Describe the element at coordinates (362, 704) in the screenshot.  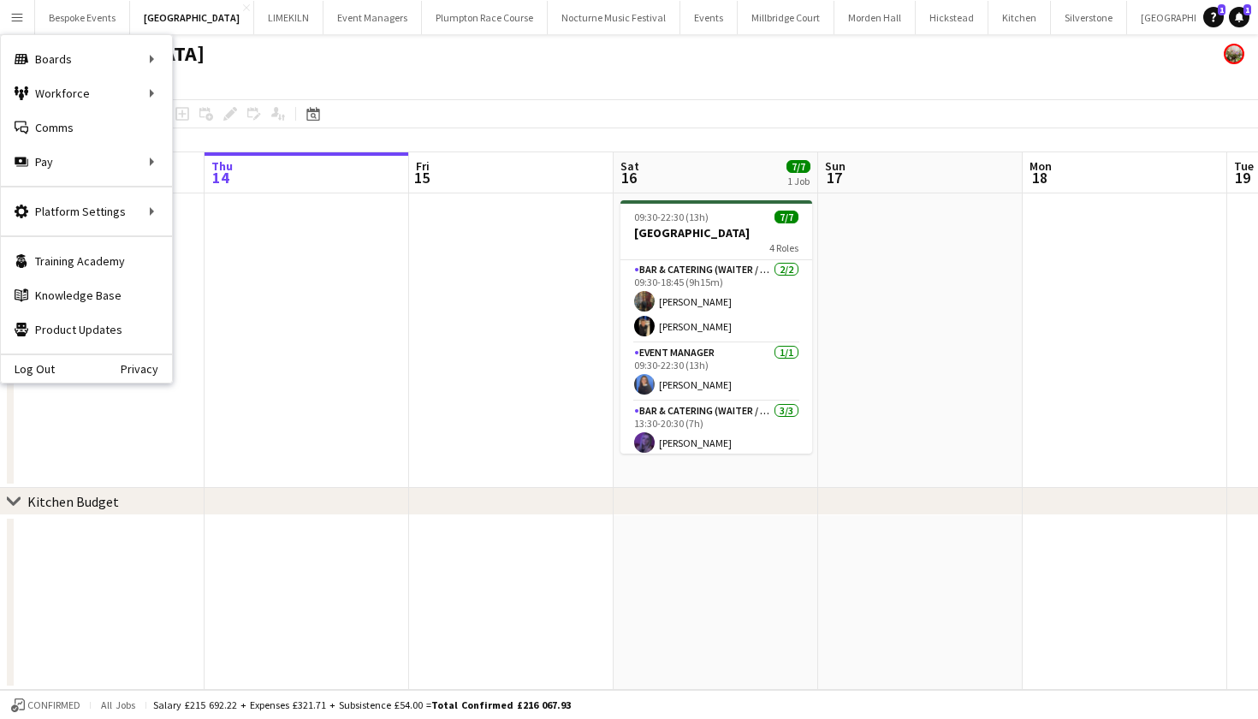
I see `div: Salary £215 692.22 + Expenses £321.71 + Subsistence £54.00 =` at that location.